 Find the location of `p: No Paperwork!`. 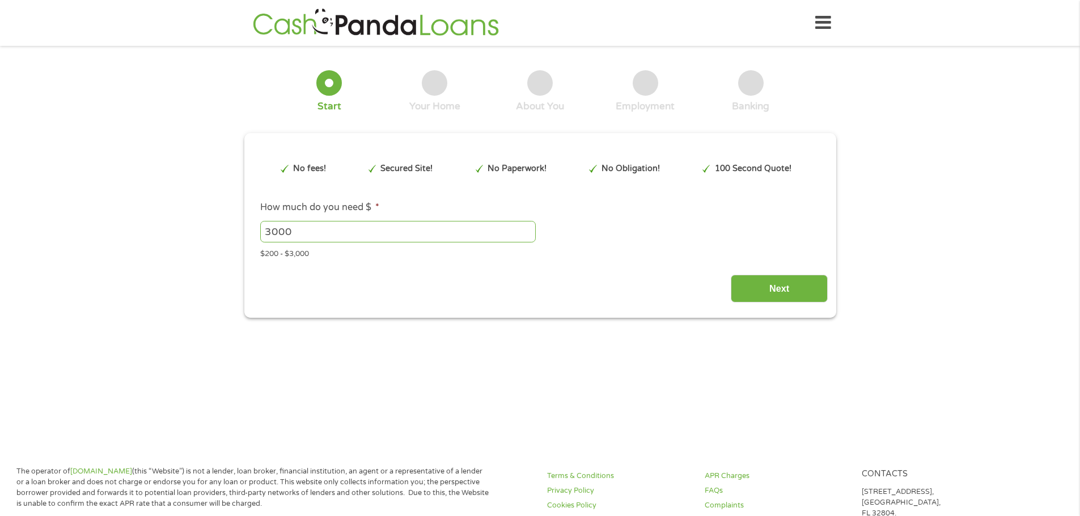

p: No Paperwork! is located at coordinates (517, 169).